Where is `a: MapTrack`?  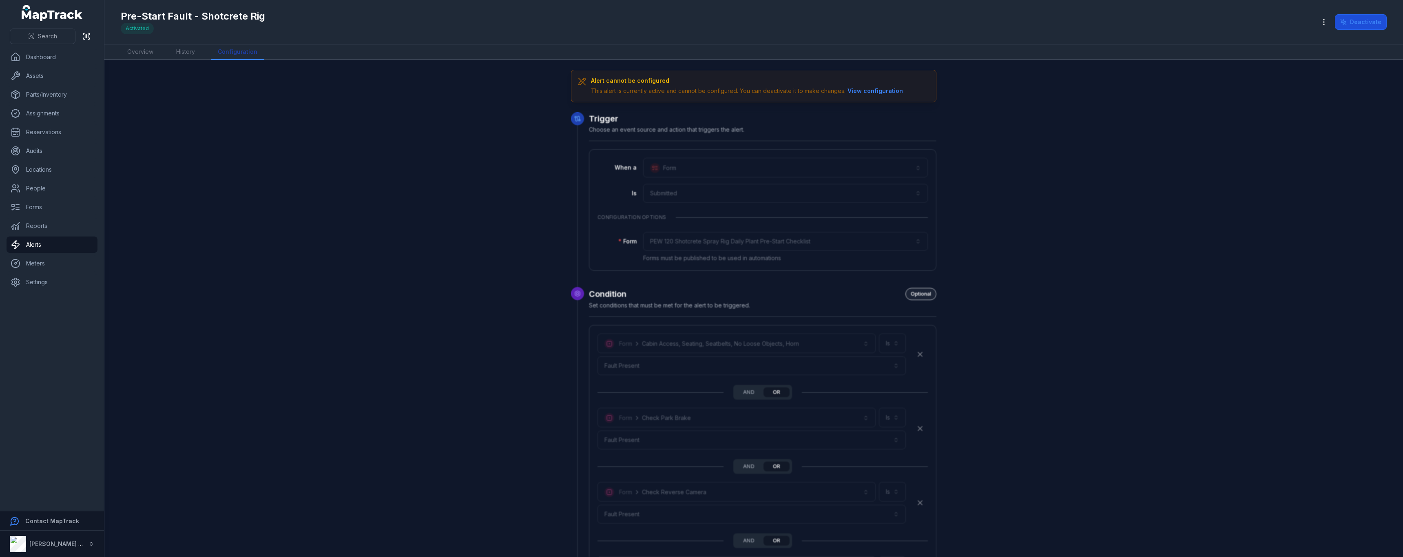
a: MapTrack is located at coordinates (52, 13).